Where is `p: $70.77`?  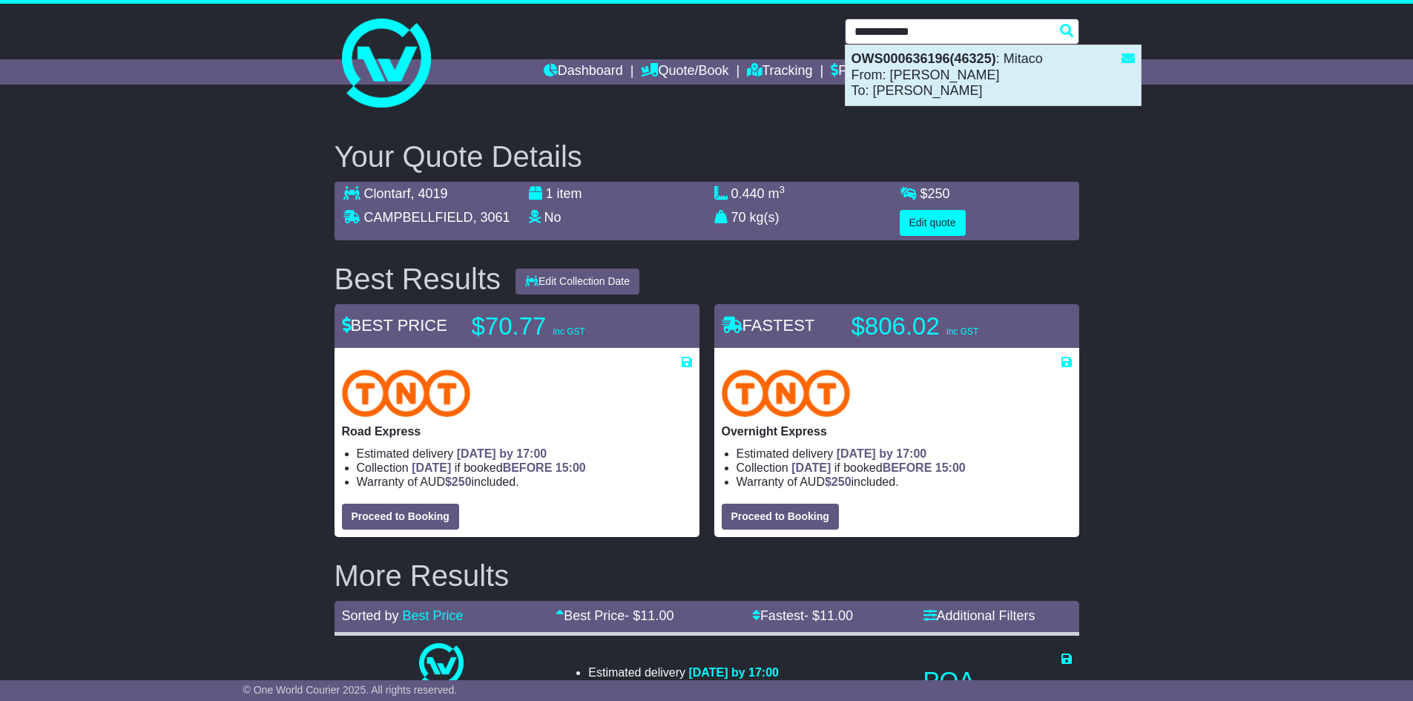
p: $70.77 is located at coordinates (564, 326).